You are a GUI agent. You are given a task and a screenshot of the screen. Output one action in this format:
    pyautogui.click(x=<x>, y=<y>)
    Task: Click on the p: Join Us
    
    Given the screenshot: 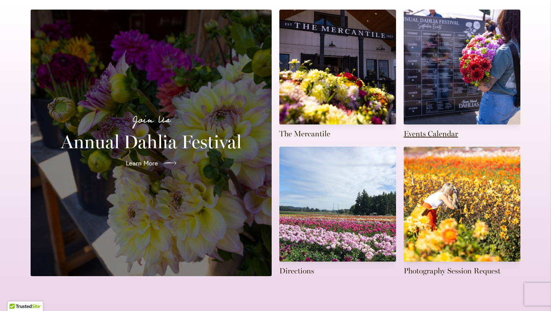 What is the action you would take?
    pyautogui.click(x=151, y=120)
    